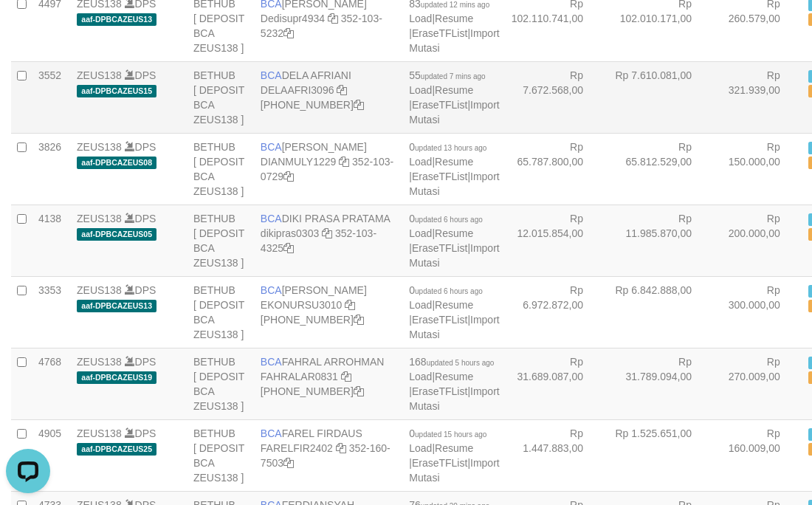  Describe the element at coordinates (117, 449) in the screenshot. I see `span: aaf-DPBCAZEUS25` at that location.